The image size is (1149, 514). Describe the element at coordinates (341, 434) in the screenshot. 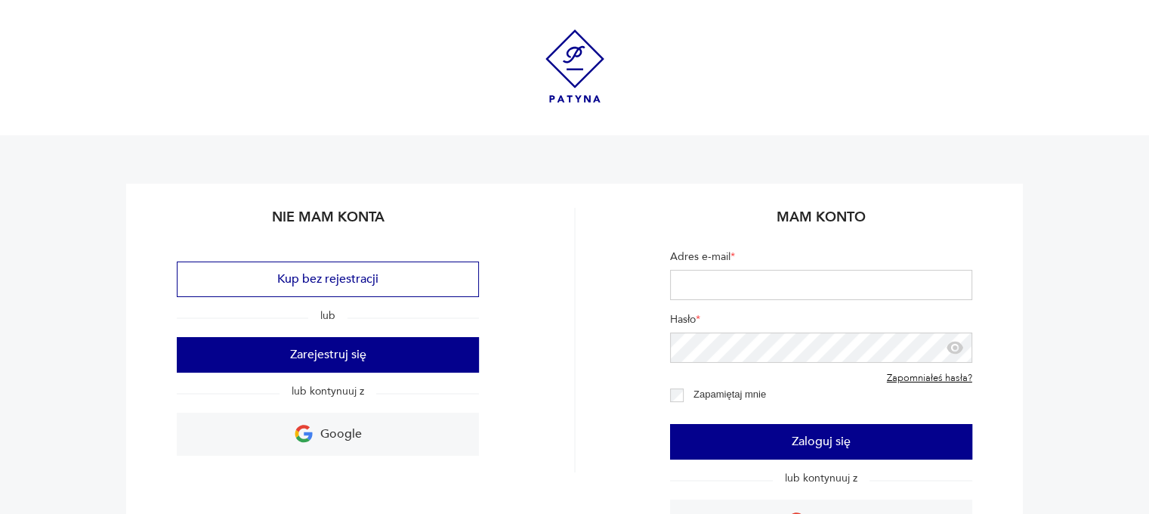

I see `p: Google` at that location.